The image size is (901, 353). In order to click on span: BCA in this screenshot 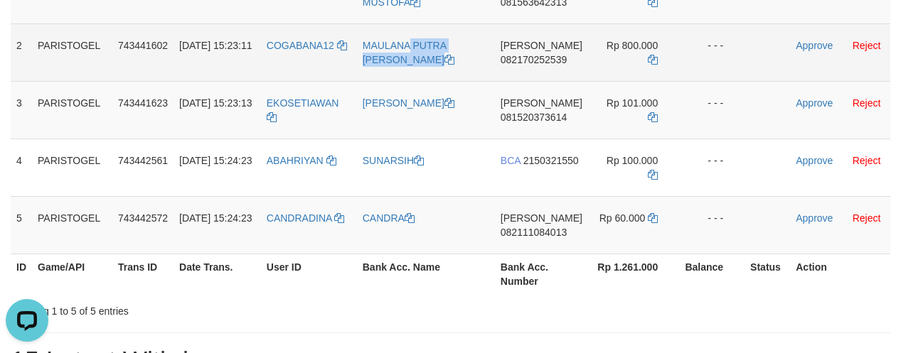, I will do `click(511, 161)`.